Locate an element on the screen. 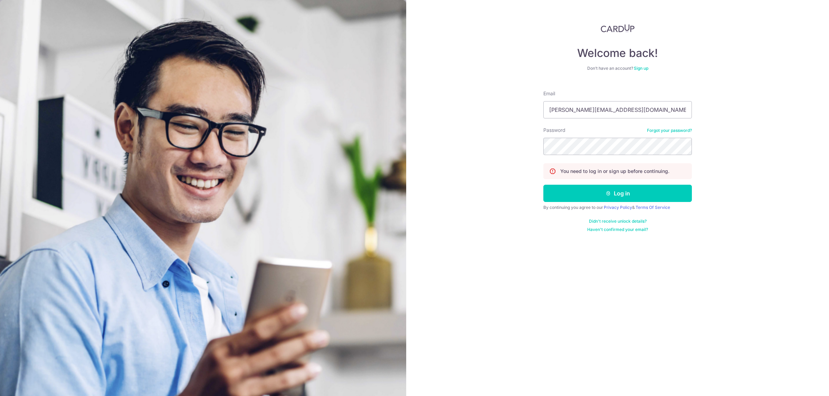 Image resolution: width=829 pixels, height=396 pixels. div: Don’t have an account? is located at coordinates (617, 68).